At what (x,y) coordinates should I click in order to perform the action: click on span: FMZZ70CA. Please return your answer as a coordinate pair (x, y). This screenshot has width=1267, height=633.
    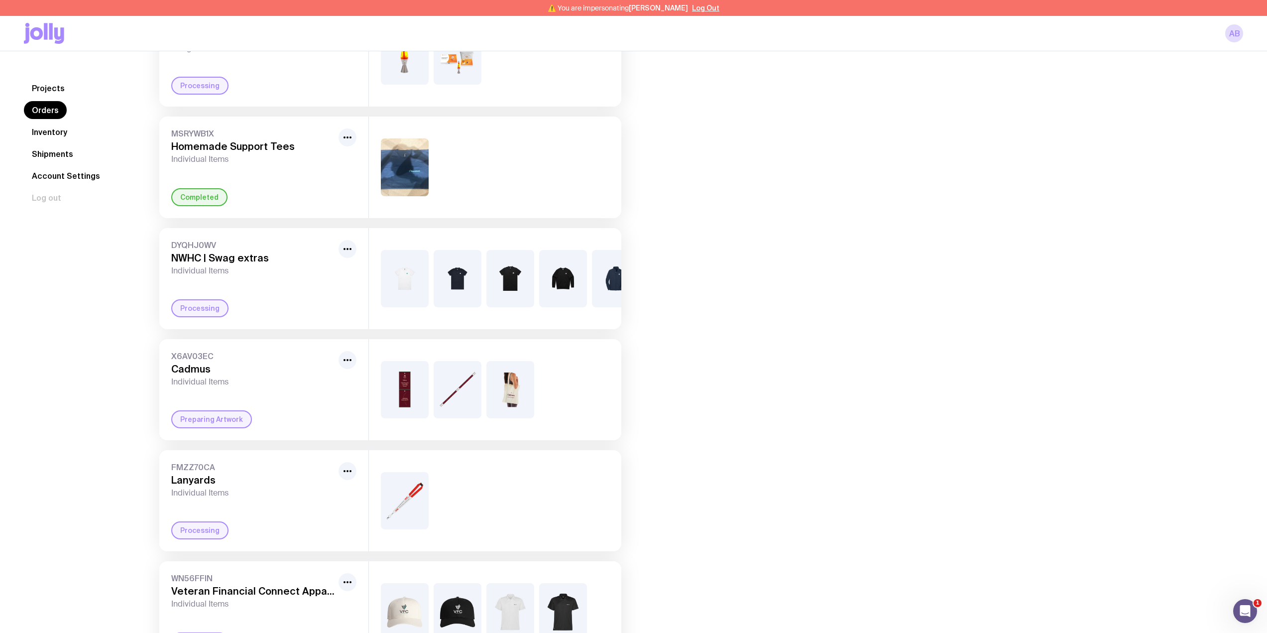
    Looking at the image, I should click on (253, 467).